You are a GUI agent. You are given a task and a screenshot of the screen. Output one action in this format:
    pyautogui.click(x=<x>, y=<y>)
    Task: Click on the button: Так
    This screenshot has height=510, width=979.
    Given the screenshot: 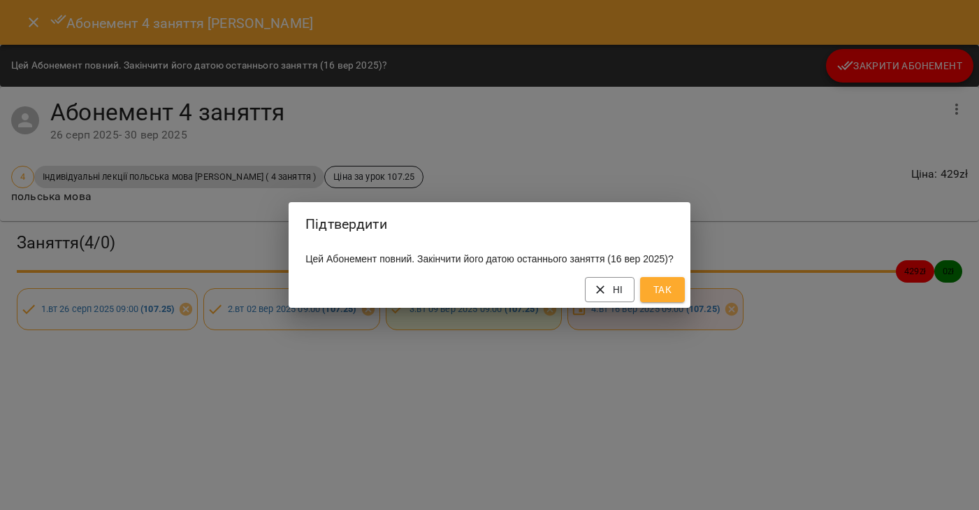 What is the action you would take?
    pyautogui.click(x=663, y=289)
    